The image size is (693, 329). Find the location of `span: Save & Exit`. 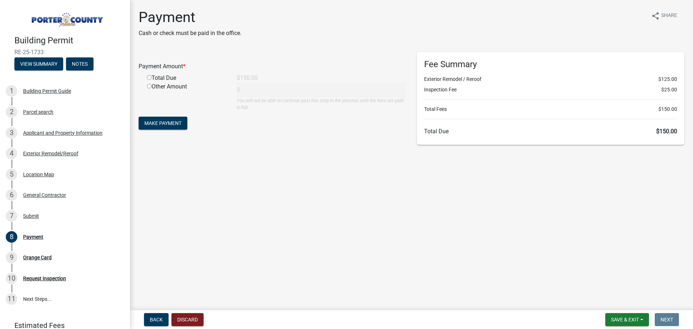

span: Save & Exit is located at coordinates (625, 320).